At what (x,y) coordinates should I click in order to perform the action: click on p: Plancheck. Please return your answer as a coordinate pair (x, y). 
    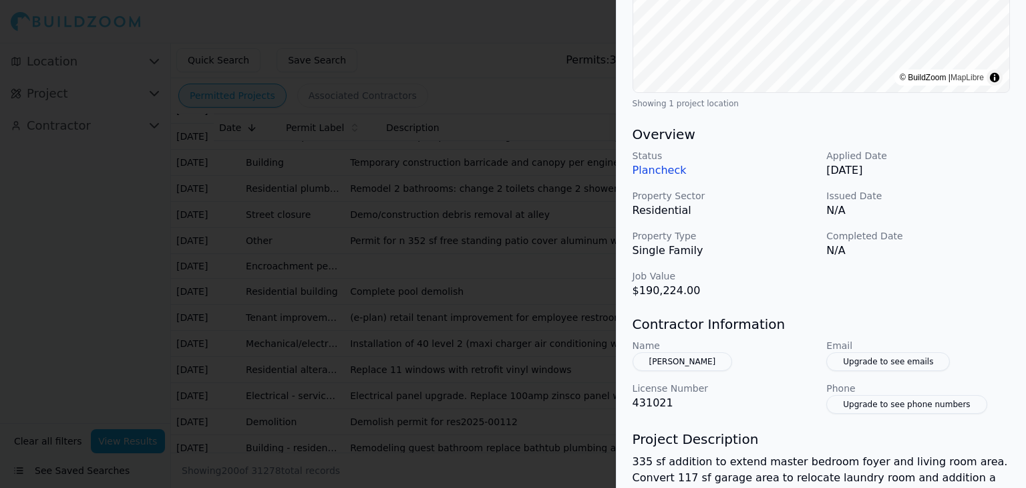
    Looking at the image, I should click on (724, 170).